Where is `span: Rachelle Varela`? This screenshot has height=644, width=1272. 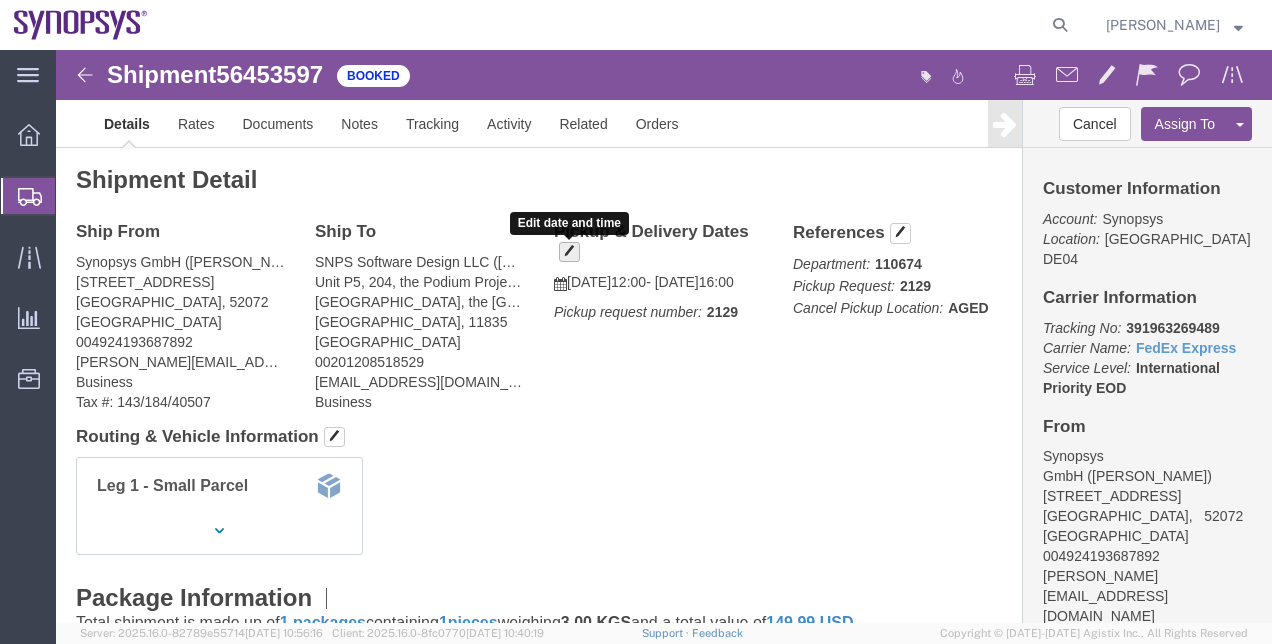 span: Rachelle Varela is located at coordinates (1163, 25).